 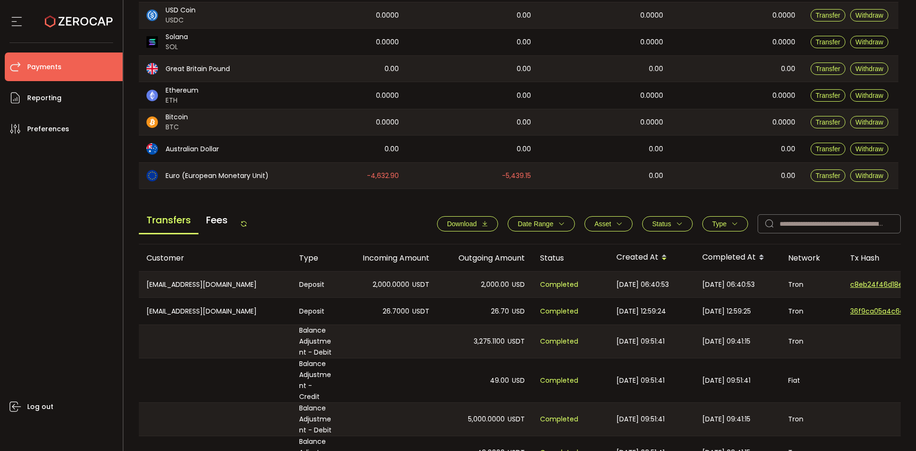 I want to click on span: Euro (European Monetary Unit), so click(x=217, y=176).